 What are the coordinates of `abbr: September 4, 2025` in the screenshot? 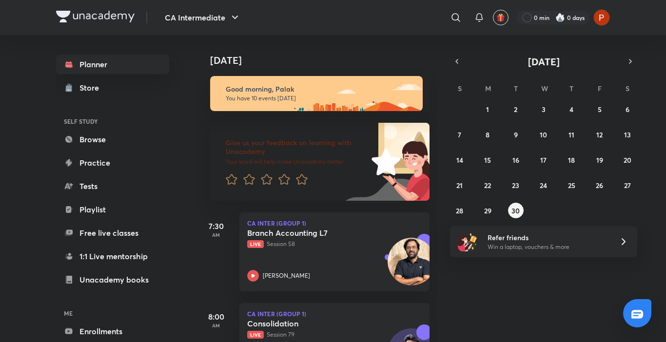 It's located at (571, 109).